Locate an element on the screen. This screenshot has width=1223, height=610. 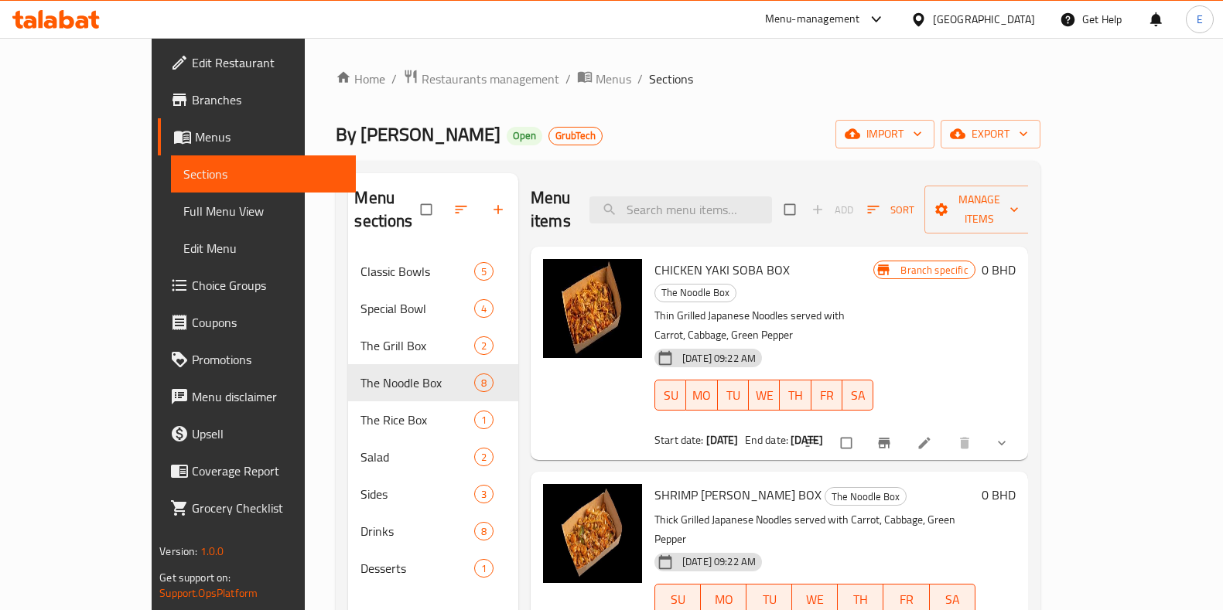
span: Coverage Report is located at coordinates (268, 471).